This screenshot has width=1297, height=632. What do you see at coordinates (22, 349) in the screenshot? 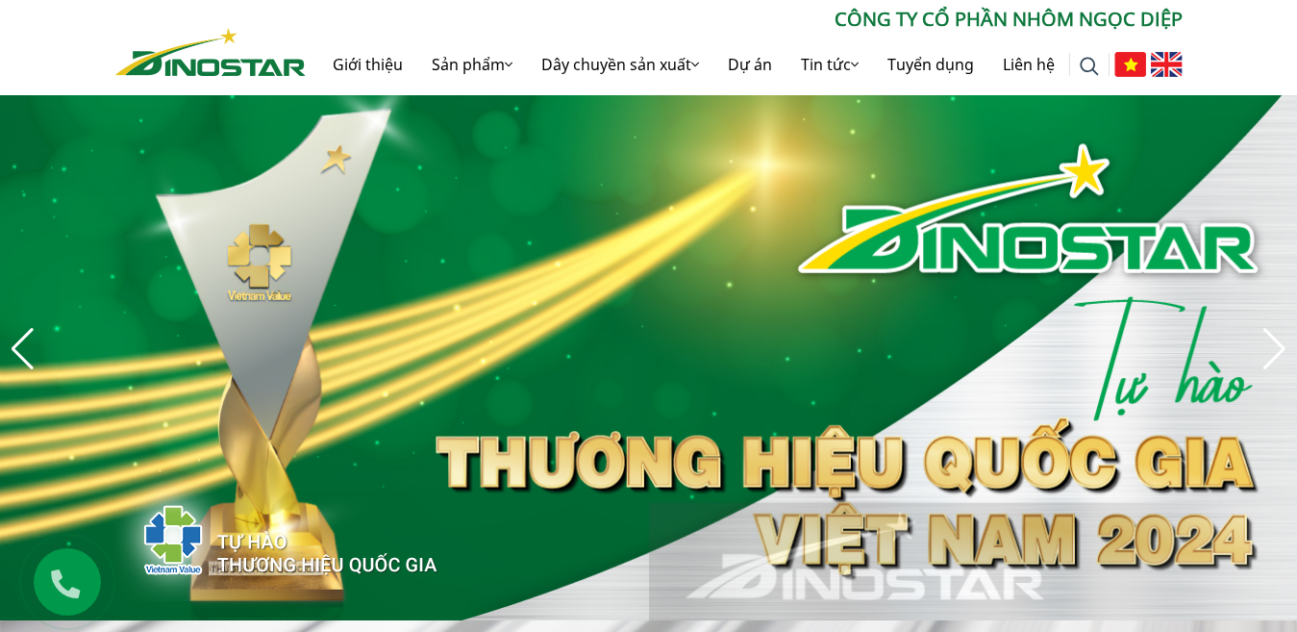
I see `div: Previous slide` at bounding box center [22, 349].